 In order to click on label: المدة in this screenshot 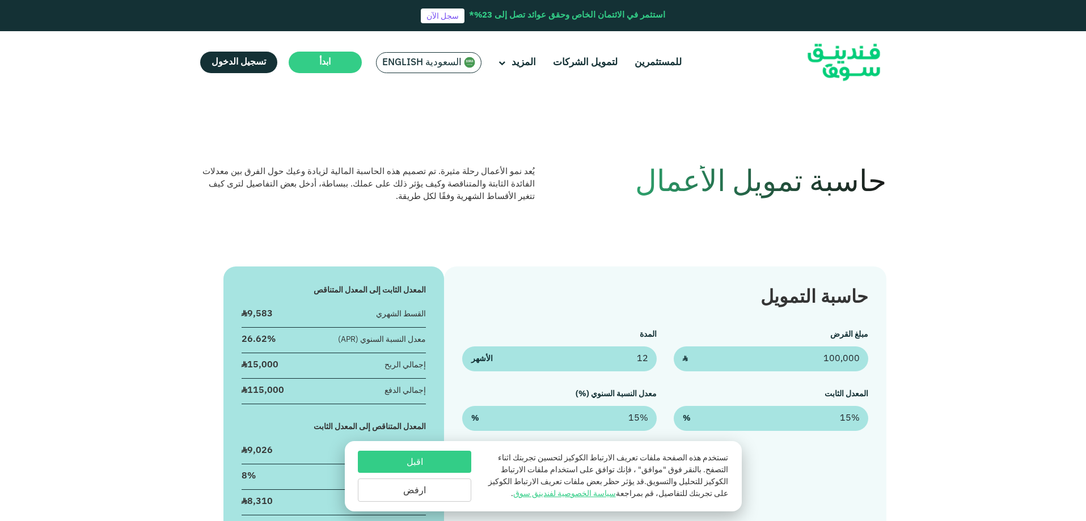, I will do `click(648, 334)`.